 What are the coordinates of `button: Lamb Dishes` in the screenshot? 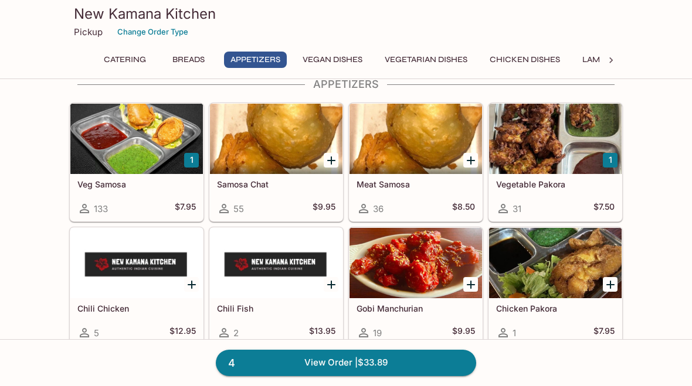 It's located at (609, 60).